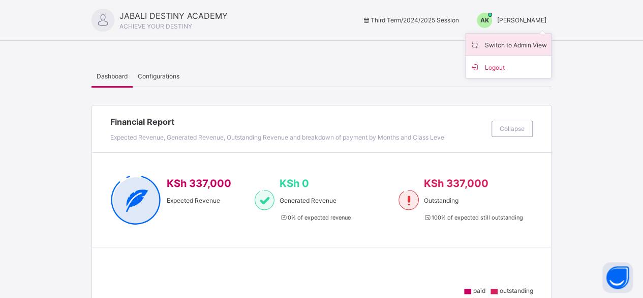 The height and width of the screenshot is (298, 643). What do you see at coordinates (509, 67) in the screenshot?
I see `span: Logout` at bounding box center [509, 67].